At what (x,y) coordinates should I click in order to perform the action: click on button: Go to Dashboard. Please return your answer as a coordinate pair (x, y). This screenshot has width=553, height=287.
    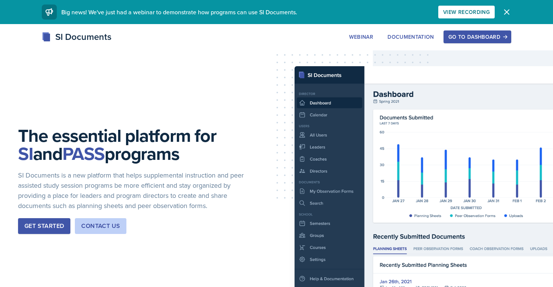
    Looking at the image, I should click on (478, 37).